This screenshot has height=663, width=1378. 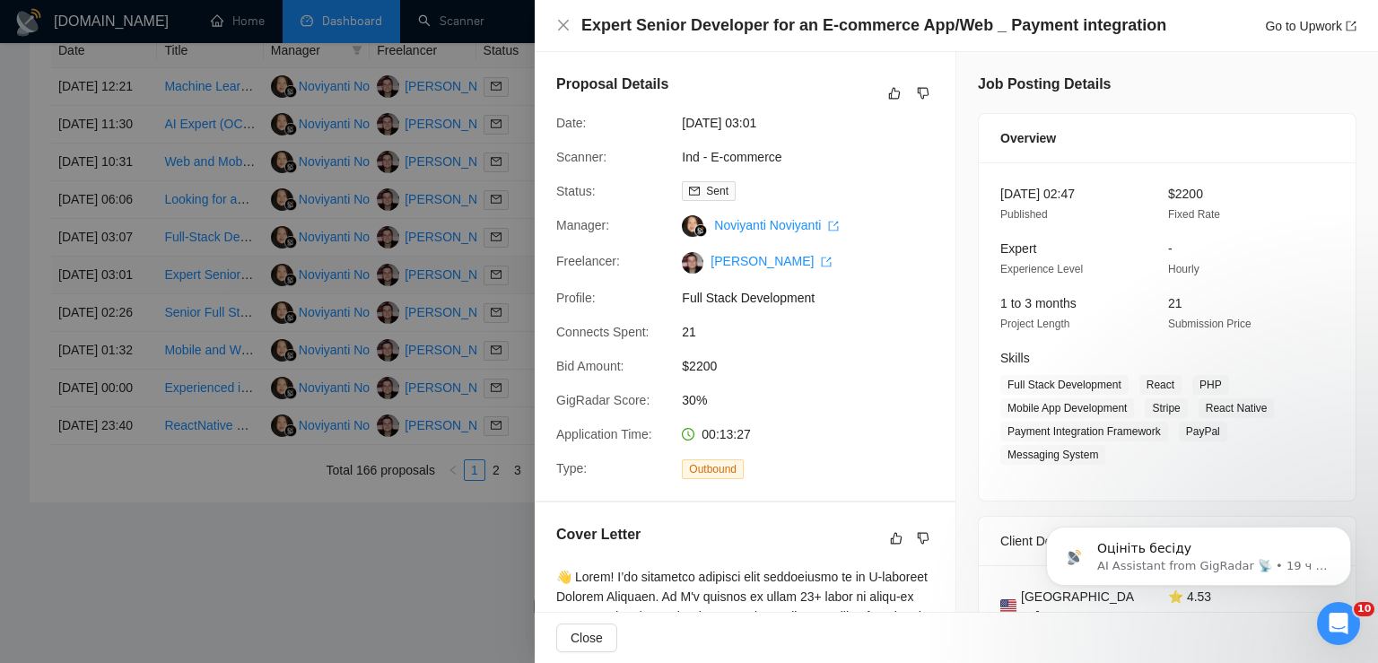 I want to click on span: Experience Level, so click(x=1042, y=269).